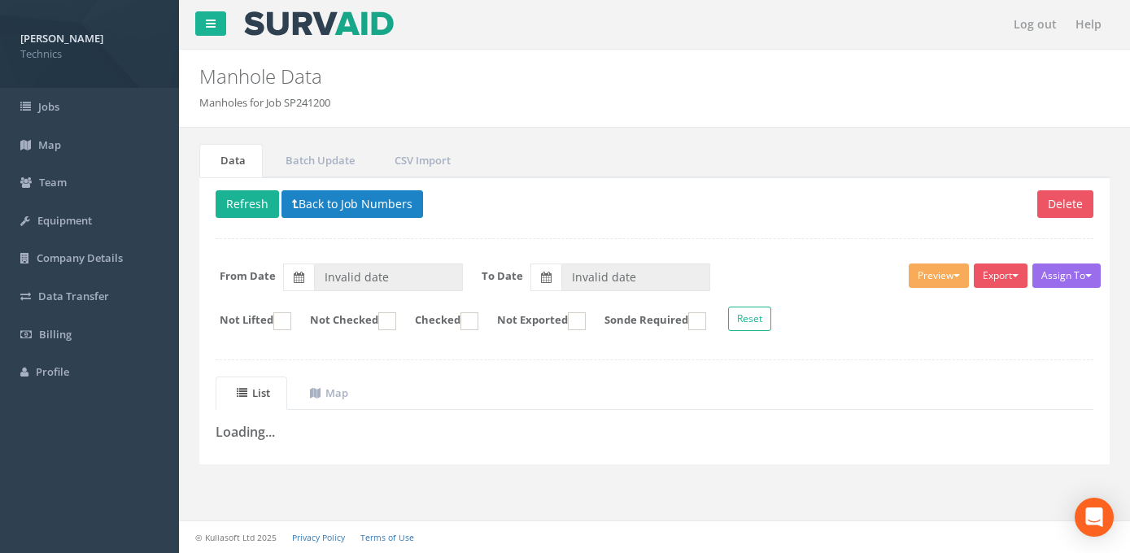  Describe the element at coordinates (318, 538) in the screenshot. I see `a: Privacy Policy` at that location.